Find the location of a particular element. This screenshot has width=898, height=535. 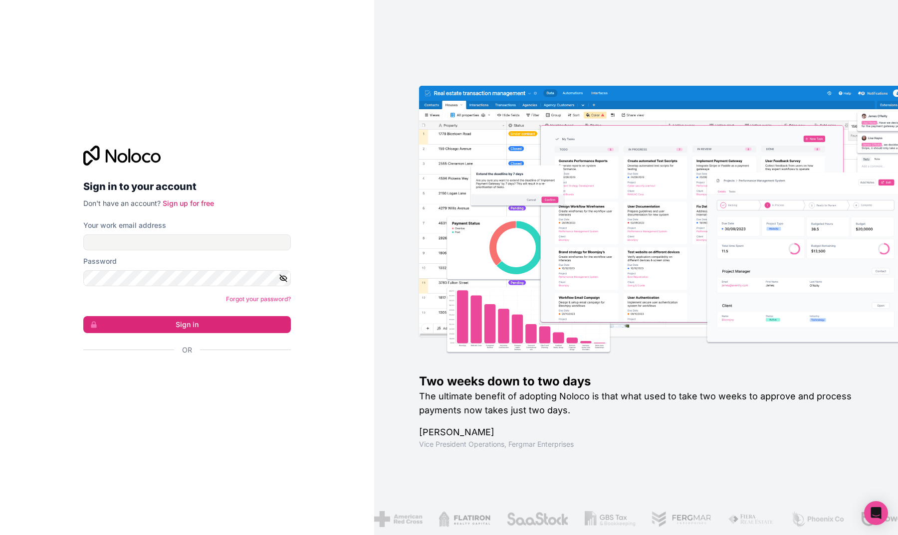

label: Your work email address is located at coordinates (125, 225).